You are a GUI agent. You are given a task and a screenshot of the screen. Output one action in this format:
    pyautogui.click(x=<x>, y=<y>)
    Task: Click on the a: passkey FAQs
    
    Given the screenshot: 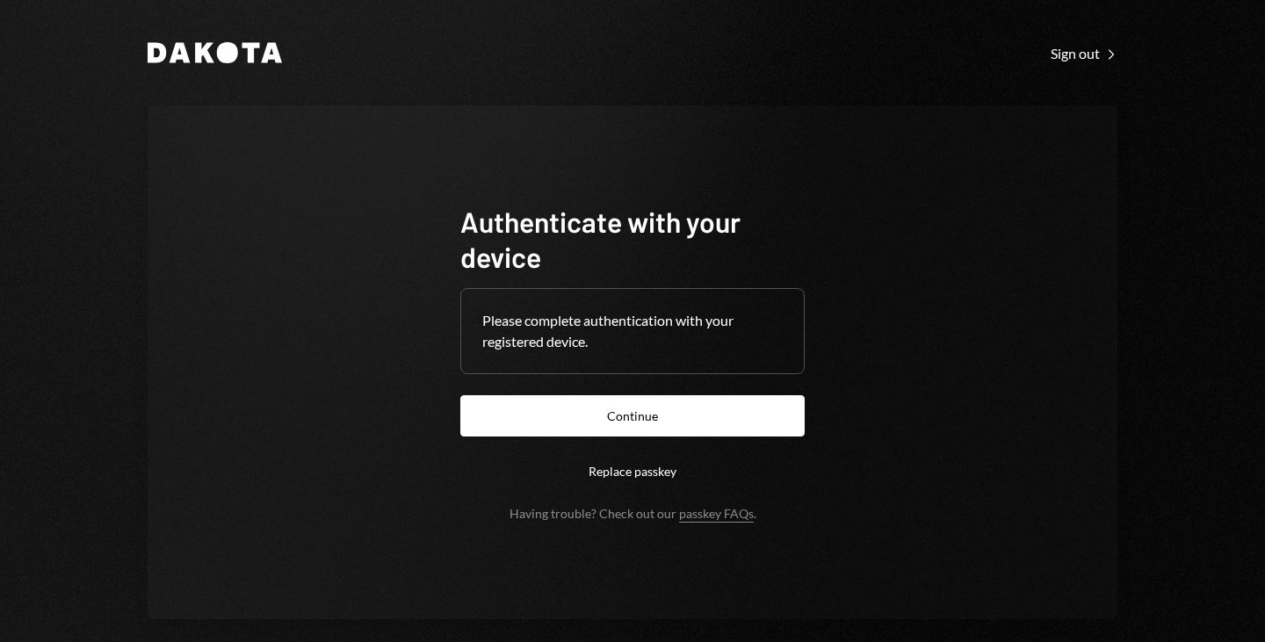 What is the action you would take?
    pyautogui.click(x=716, y=514)
    